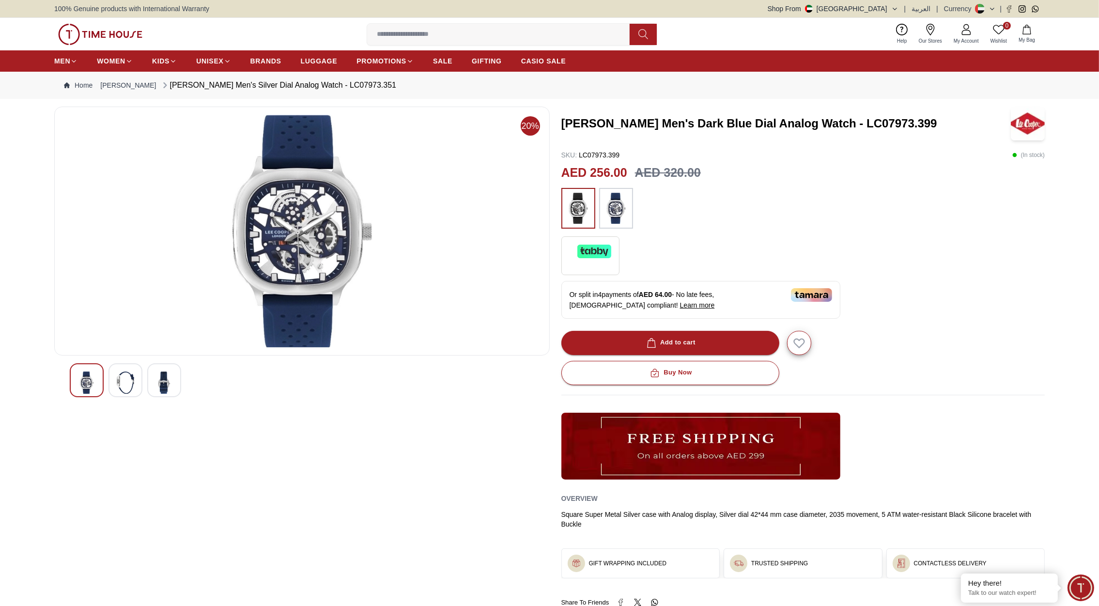 This screenshot has width=1099, height=606. What do you see at coordinates (950, 563) in the screenshot?
I see `h3: CONTACTLESS DELIVERY` at bounding box center [950, 563].